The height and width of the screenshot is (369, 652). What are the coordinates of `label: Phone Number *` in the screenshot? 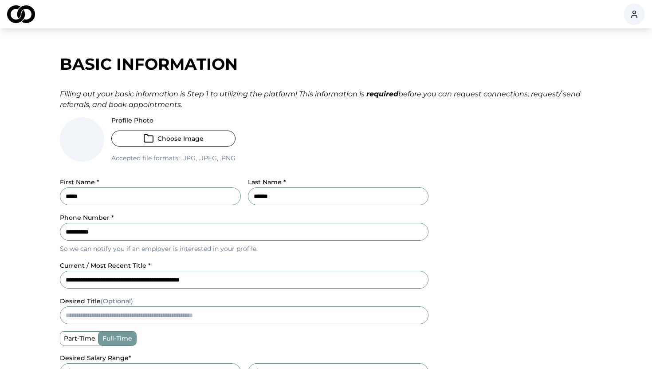 It's located at (87, 217).